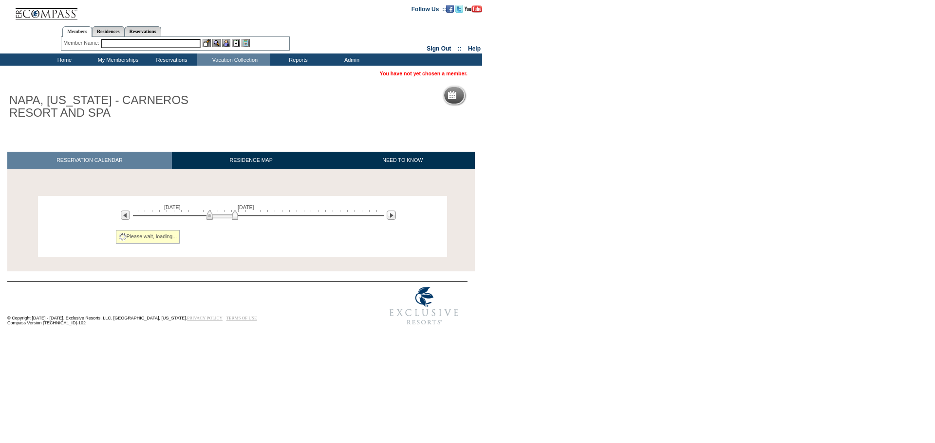 This screenshot has height=443, width=935. I want to click on img: b_edit.gif, so click(206, 43).